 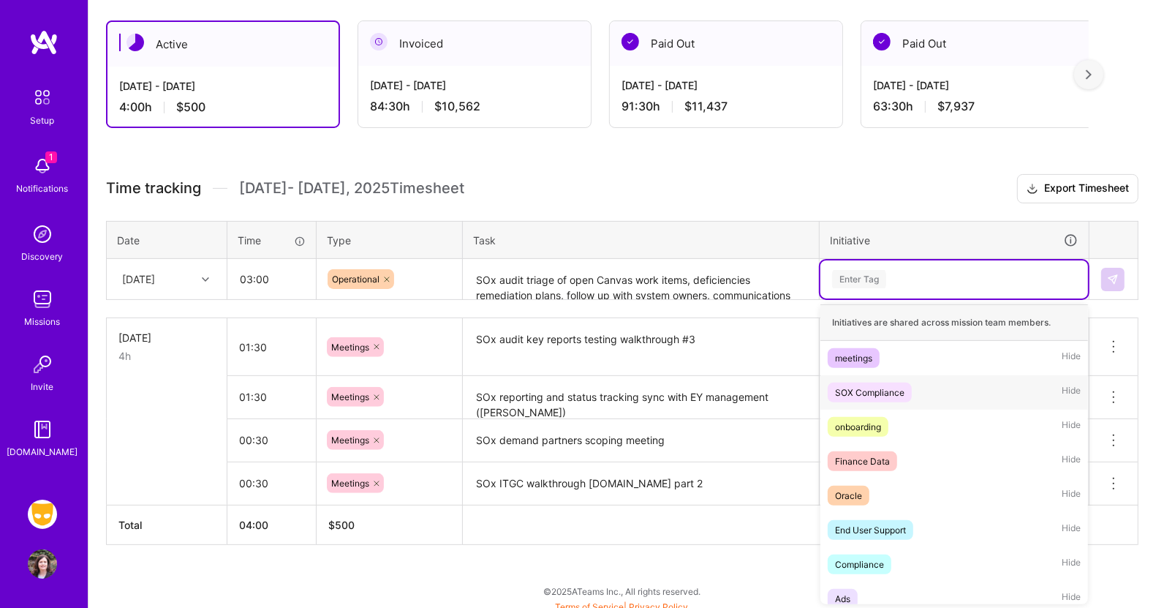 I want to click on th: Type, so click(x=390, y=240).